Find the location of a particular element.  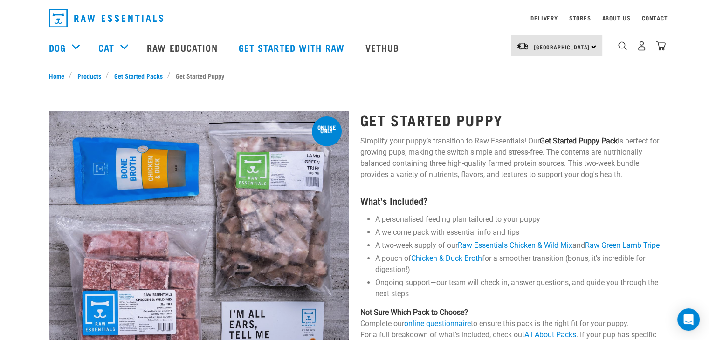

img: home-icon@2x.png is located at coordinates (661, 46).